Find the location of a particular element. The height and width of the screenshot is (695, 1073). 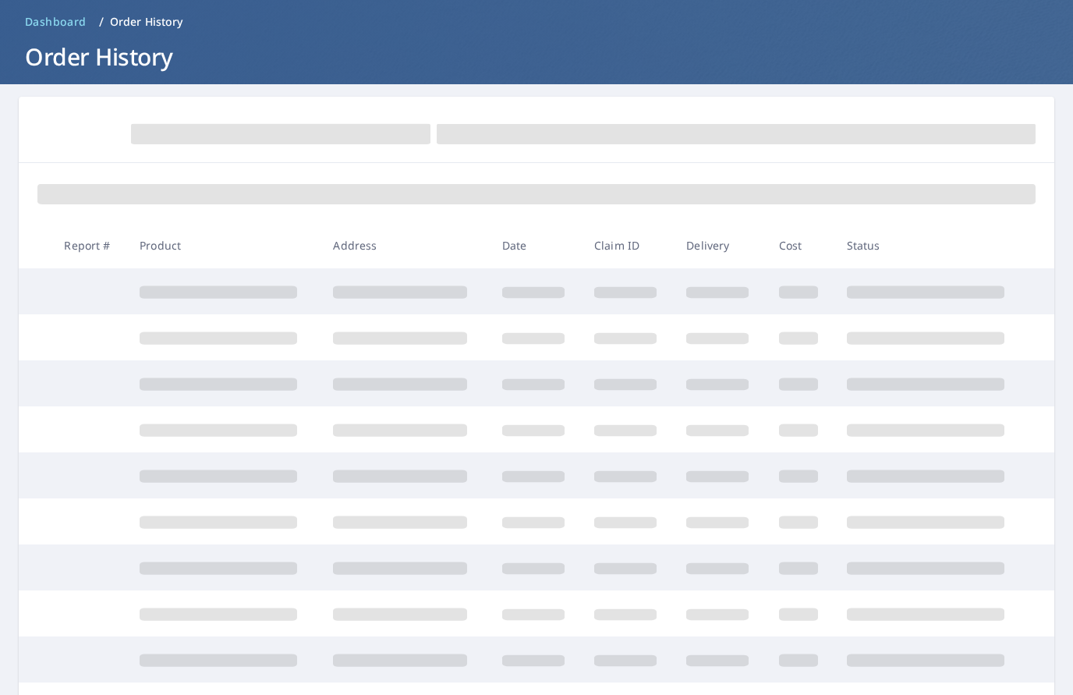

h1: Order History is located at coordinates (537, 56).